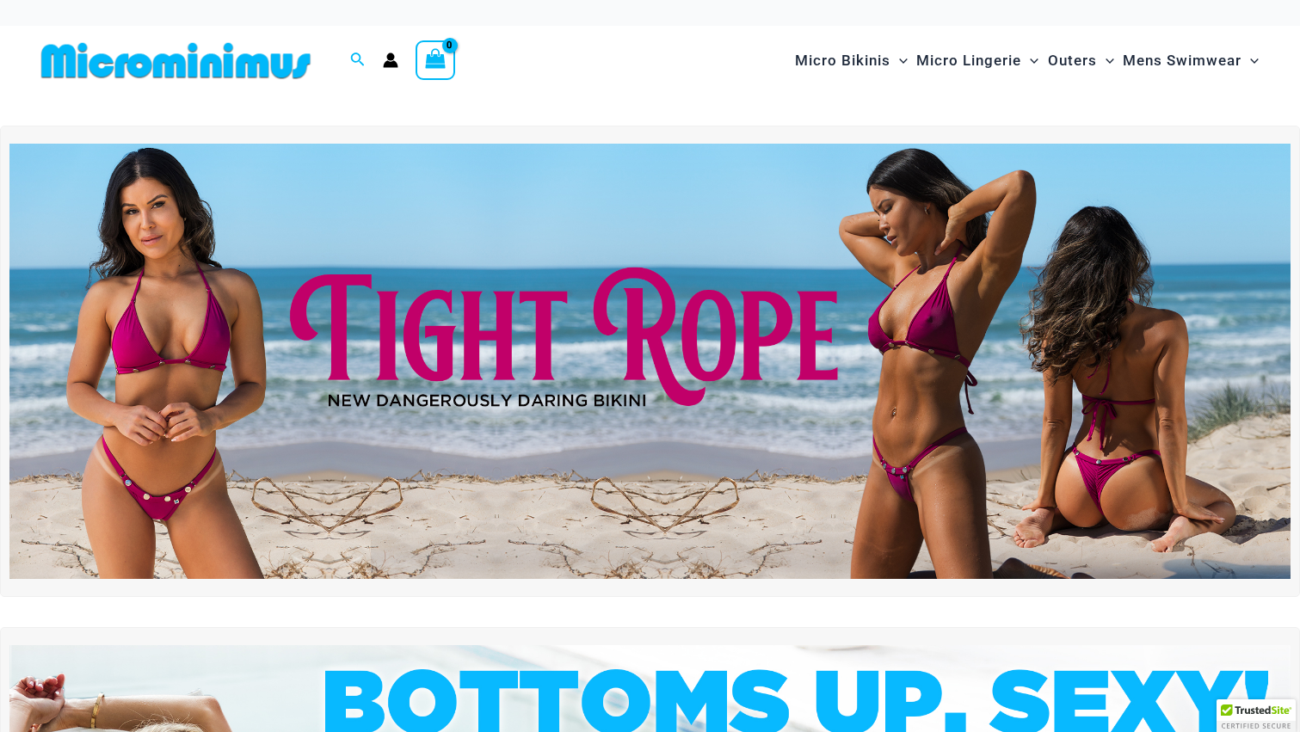 The height and width of the screenshot is (732, 1300). I want to click on img: MM SHOP LOGO FLAT, so click(175, 60).